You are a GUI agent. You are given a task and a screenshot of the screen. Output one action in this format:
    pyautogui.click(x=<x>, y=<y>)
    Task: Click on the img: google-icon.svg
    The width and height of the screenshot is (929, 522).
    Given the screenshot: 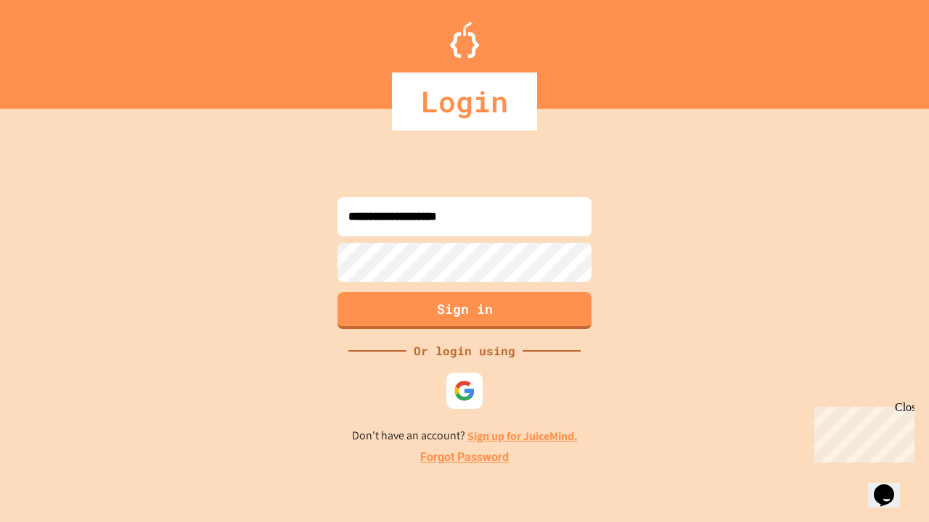 What is the action you would take?
    pyautogui.click(x=464, y=391)
    